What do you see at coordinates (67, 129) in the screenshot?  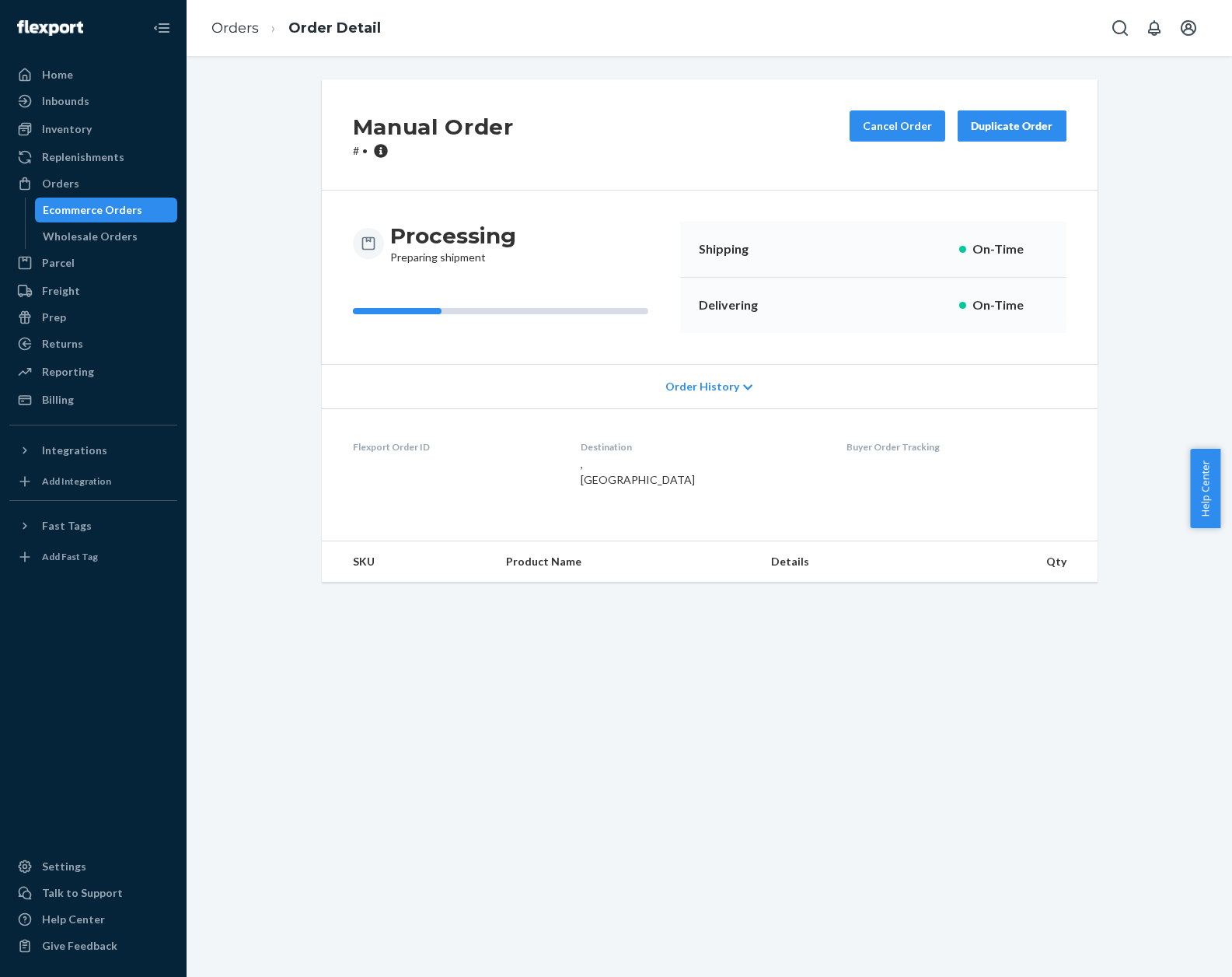 I see `div: Inventory` at bounding box center [67, 129].